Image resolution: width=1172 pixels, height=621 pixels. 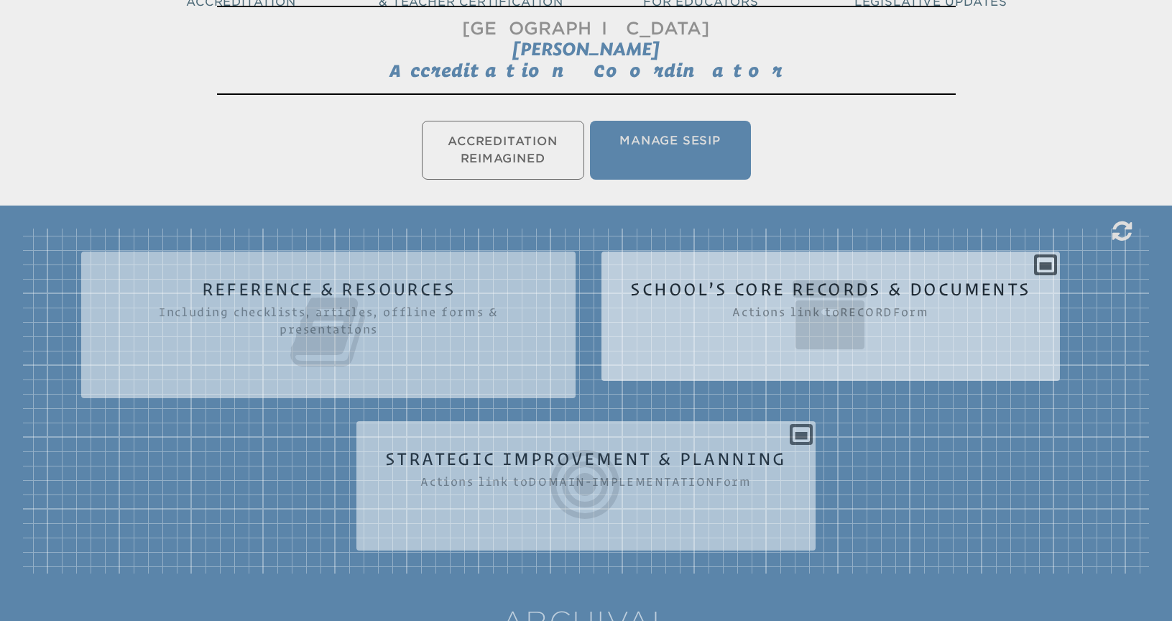 What do you see at coordinates (328, 326) in the screenshot?
I see `h2: Reference & Resources` at bounding box center [328, 326].